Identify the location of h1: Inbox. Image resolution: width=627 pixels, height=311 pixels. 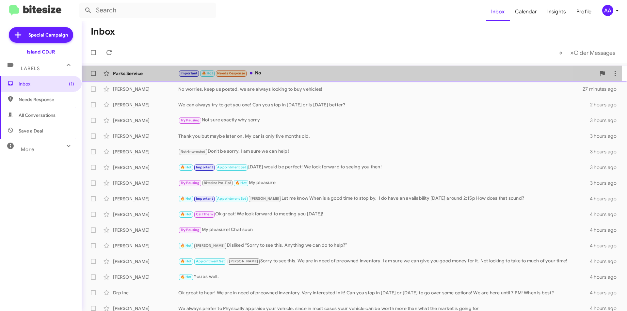
(103, 32).